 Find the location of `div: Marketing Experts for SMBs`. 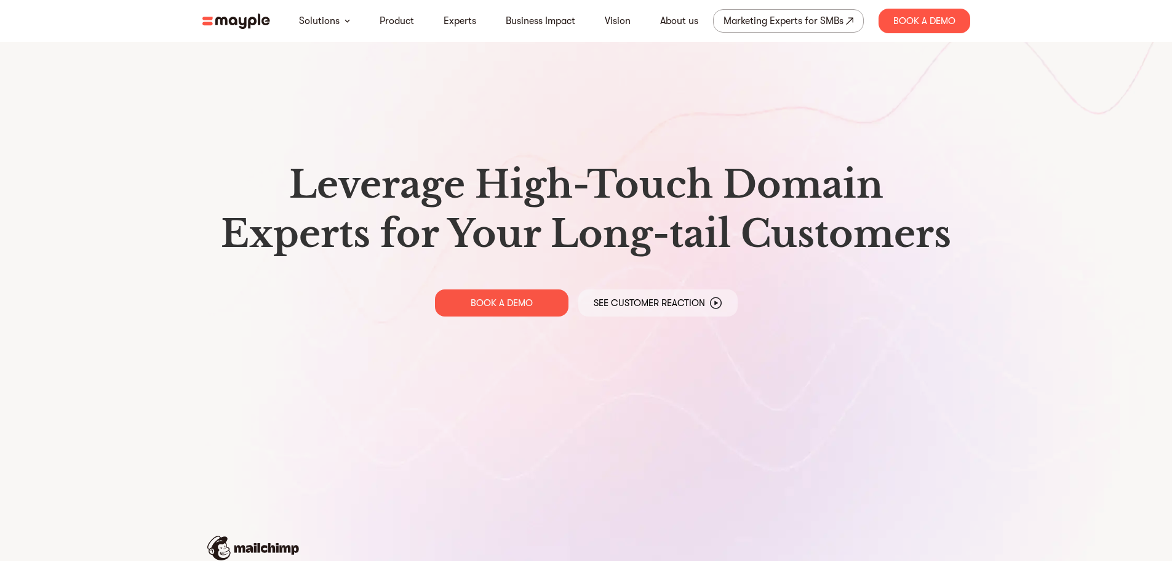

div: Marketing Experts for SMBs is located at coordinates (783, 21).